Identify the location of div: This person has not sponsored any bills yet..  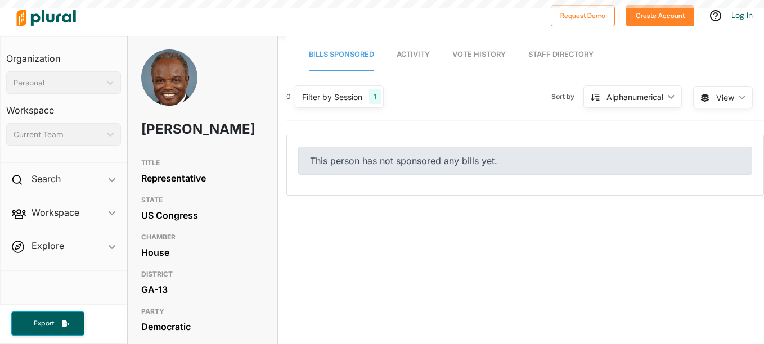
(525, 161).